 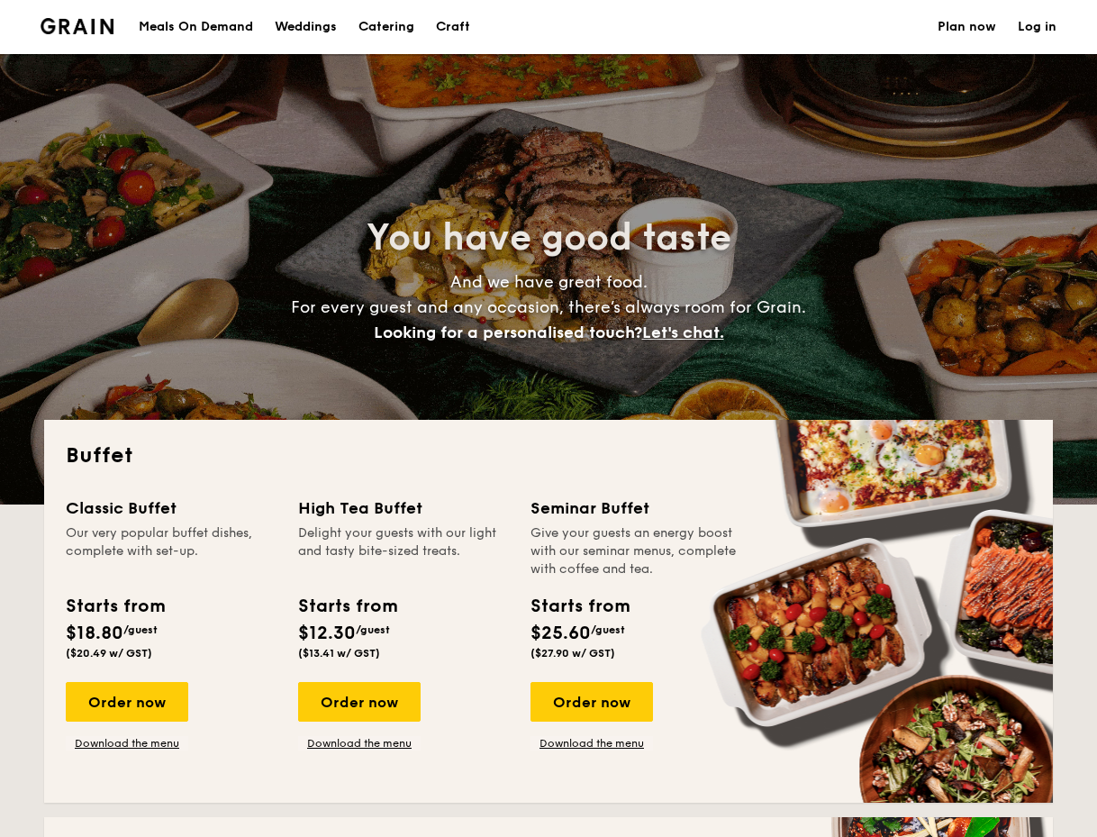 What do you see at coordinates (573, 653) in the screenshot?
I see `span: ($27.90 w/ GST)` at bounding box center [573, 653].